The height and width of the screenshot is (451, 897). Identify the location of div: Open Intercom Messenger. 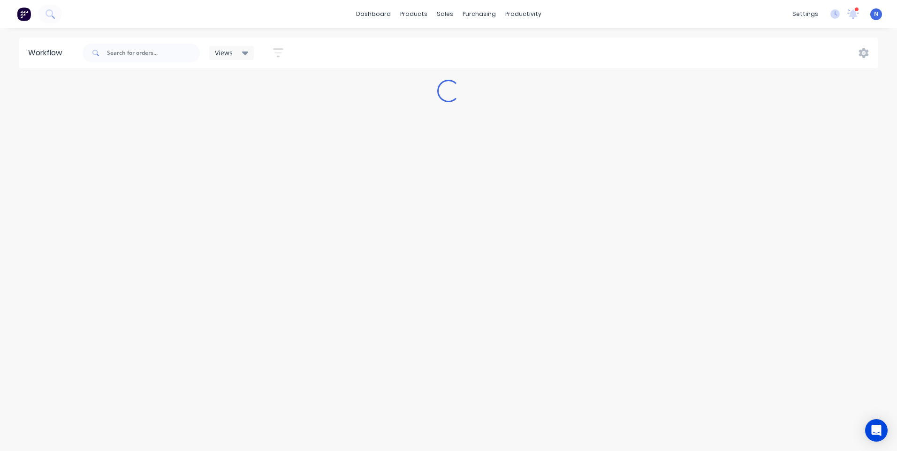
(876, 431).